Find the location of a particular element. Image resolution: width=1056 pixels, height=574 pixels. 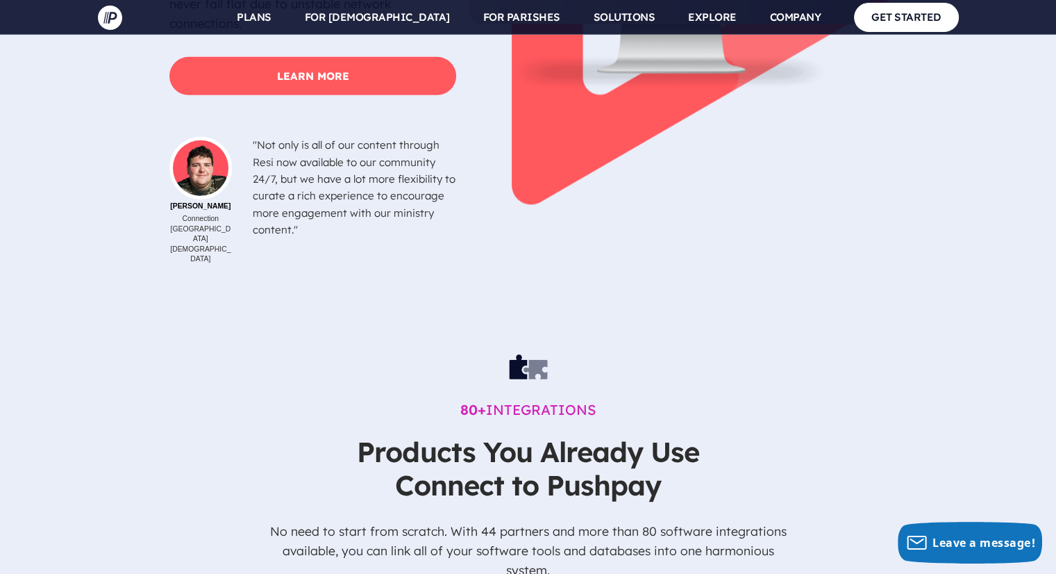

a: GET STARTED is located at coordinates (906, 17).